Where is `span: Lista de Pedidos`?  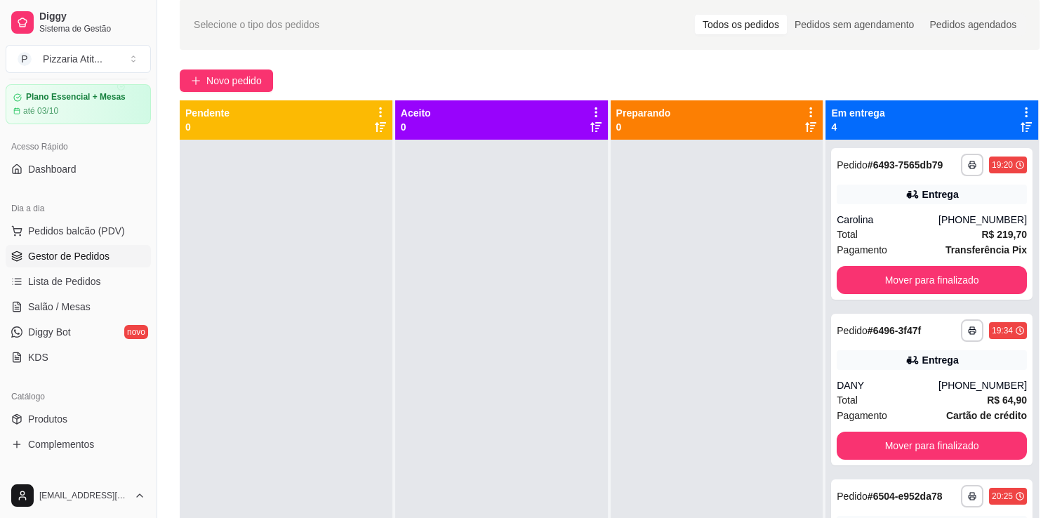
span: Lista de Pedidos is located at coordinates (65, 282).